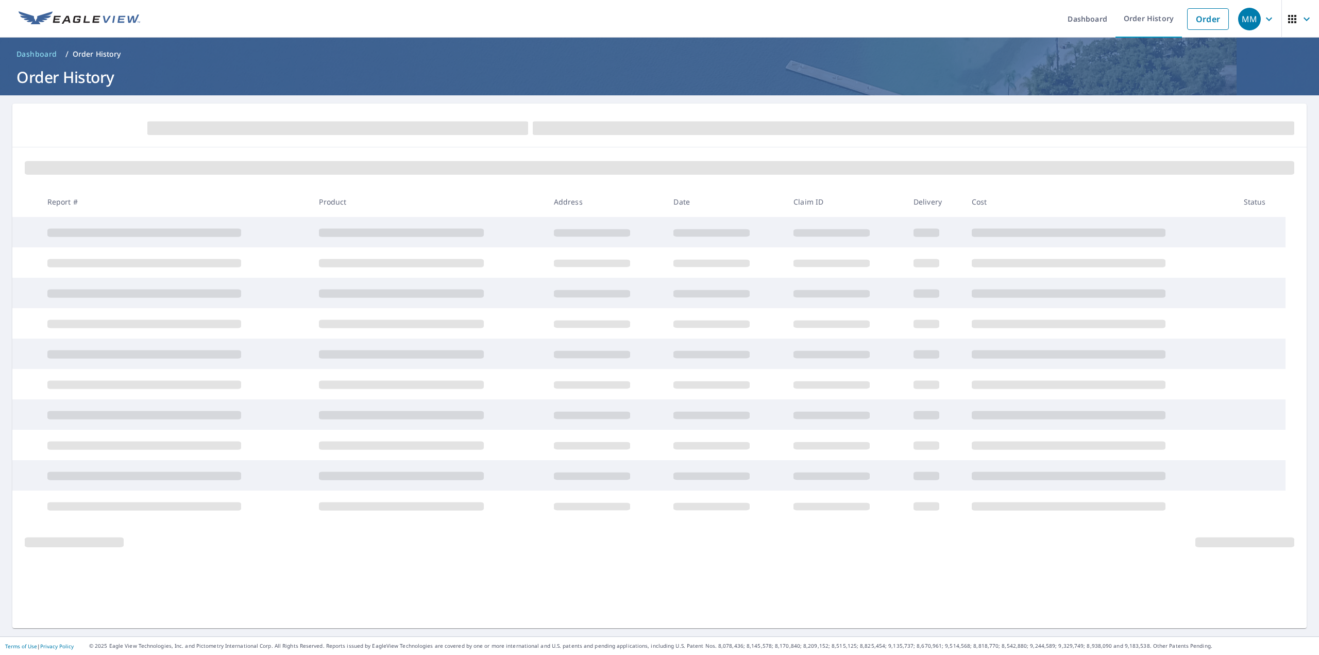  What do you see at coordinates (79, 19) in the screenshot?
I see `img: EV Logo` at bounding box center [79, 19].